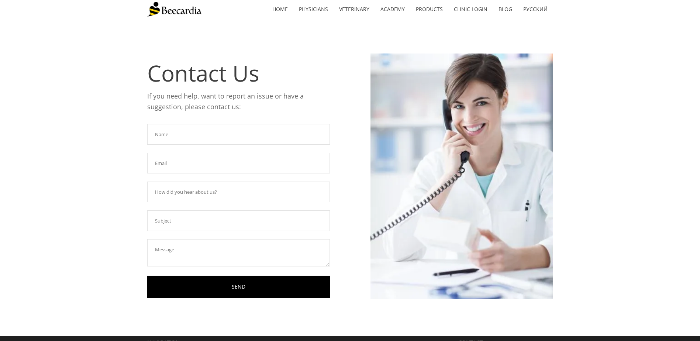 Image resolution: width=700 pixels, height=341 pixels. Describe the element at coordinates (238, 221) in the screenshot. I see `input: Subject` at that location.